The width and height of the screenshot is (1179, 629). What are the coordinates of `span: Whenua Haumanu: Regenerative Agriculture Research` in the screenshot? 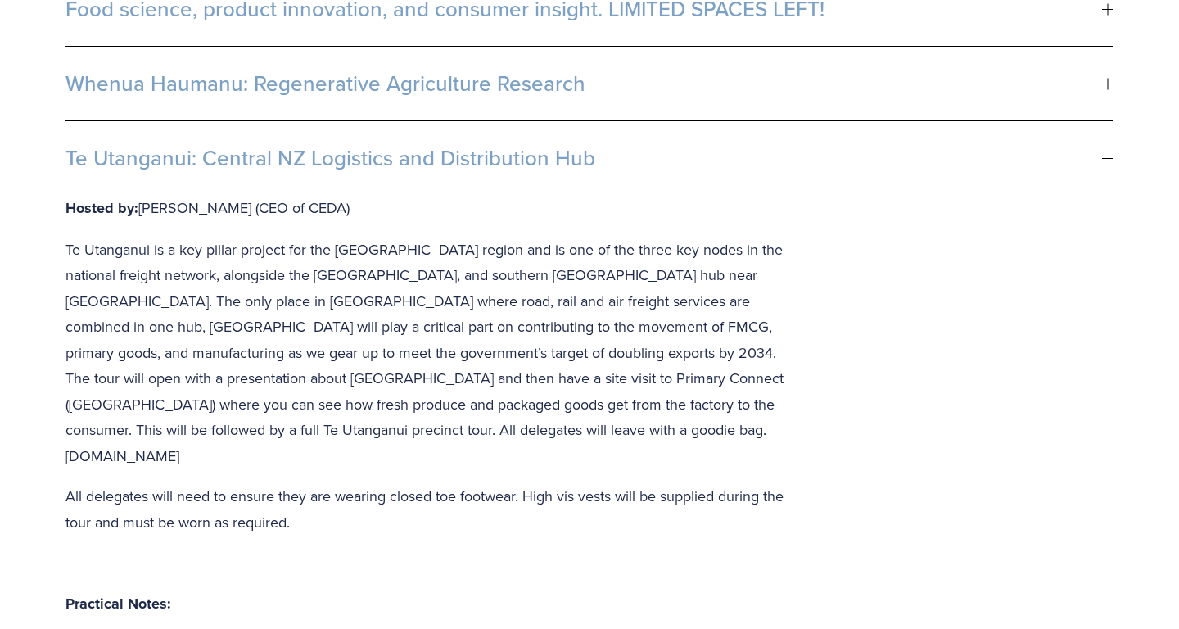 It's located at (584, 84).